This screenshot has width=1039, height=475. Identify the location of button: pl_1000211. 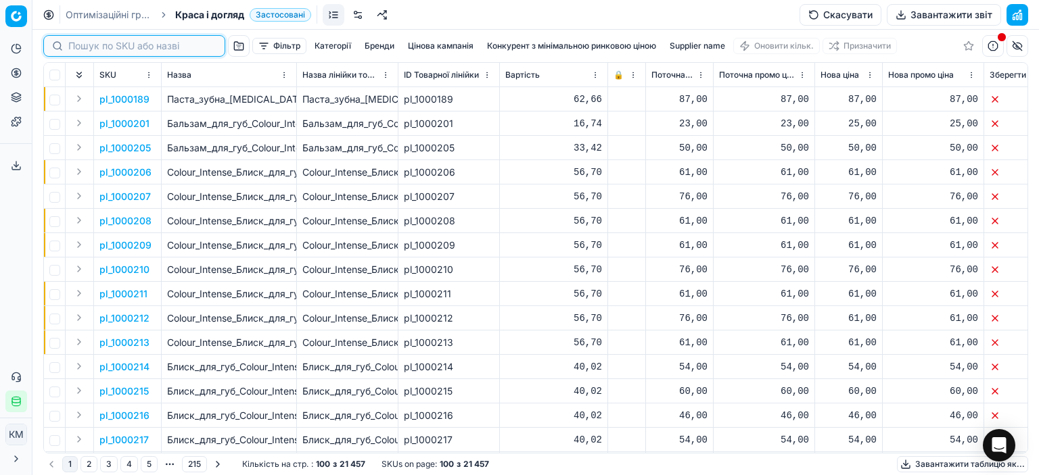
(123, 294).